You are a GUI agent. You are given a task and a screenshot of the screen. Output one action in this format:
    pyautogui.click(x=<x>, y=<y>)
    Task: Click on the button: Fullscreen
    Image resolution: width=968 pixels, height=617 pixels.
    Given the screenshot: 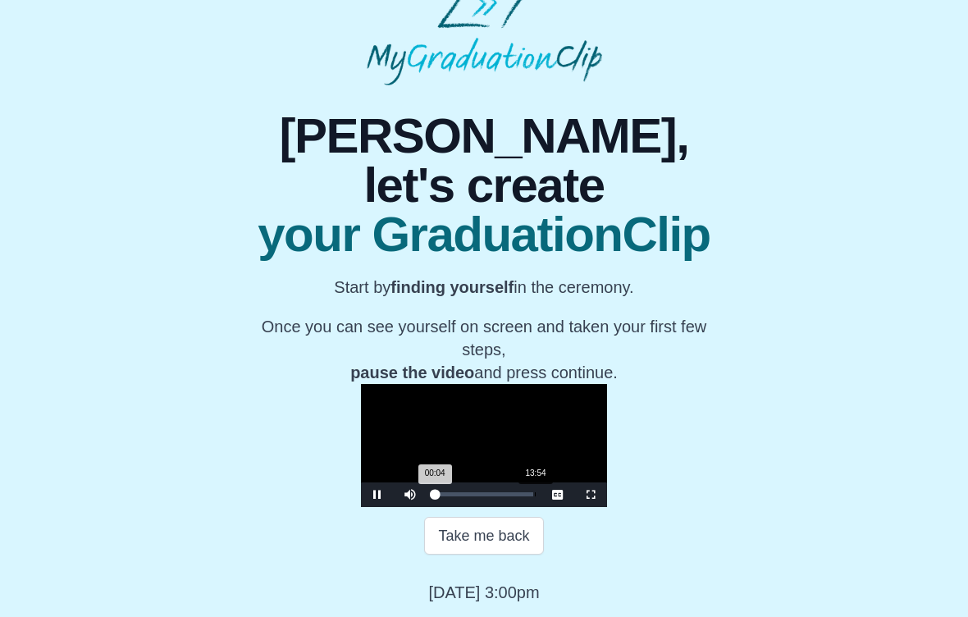 What is the action you would take?
    pyautogui.click(x=590, y=495)
    